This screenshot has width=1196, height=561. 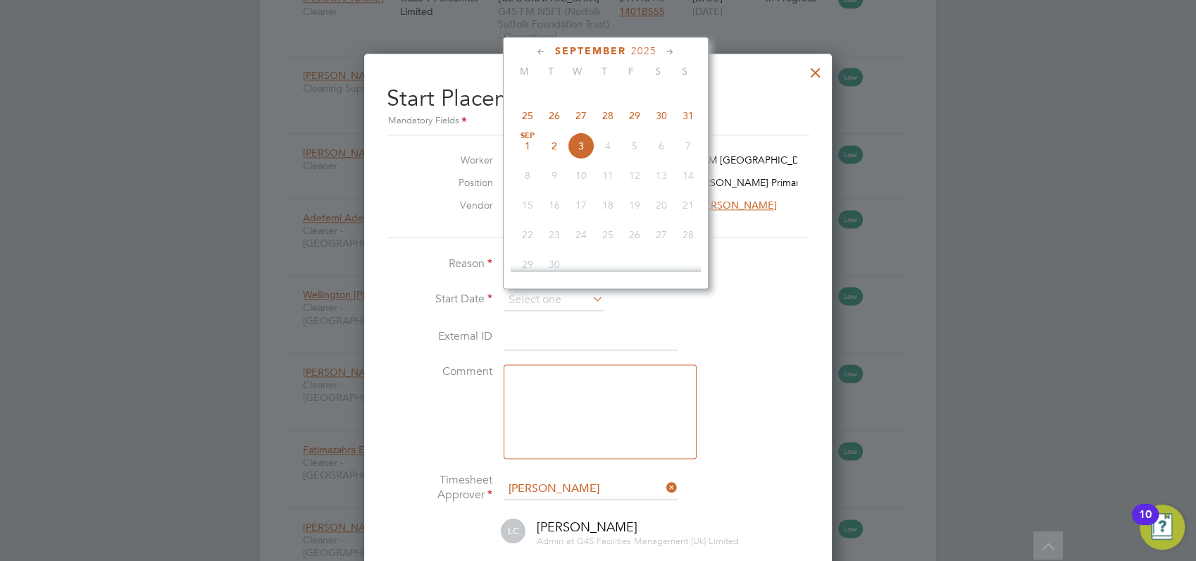 I want to click on span: September, so click(x=590, y=51).